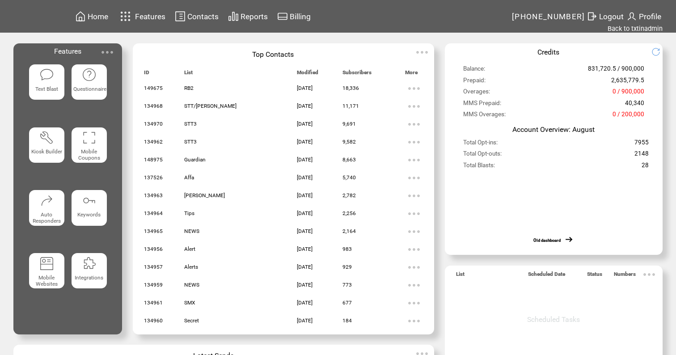  What do you see at coordinates (153, 249) in the screenshot?
I see `span: 134956` at bounding box center [153, 249].